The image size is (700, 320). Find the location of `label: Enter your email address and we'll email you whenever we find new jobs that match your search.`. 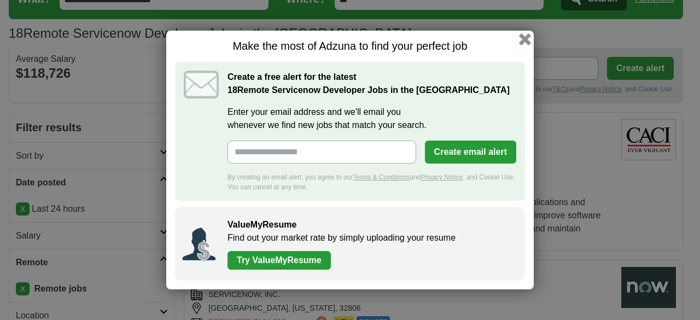

label: Enter your email address and we'll email you whenever we find new jobs that match your search. is located at coordinates (372, 119).